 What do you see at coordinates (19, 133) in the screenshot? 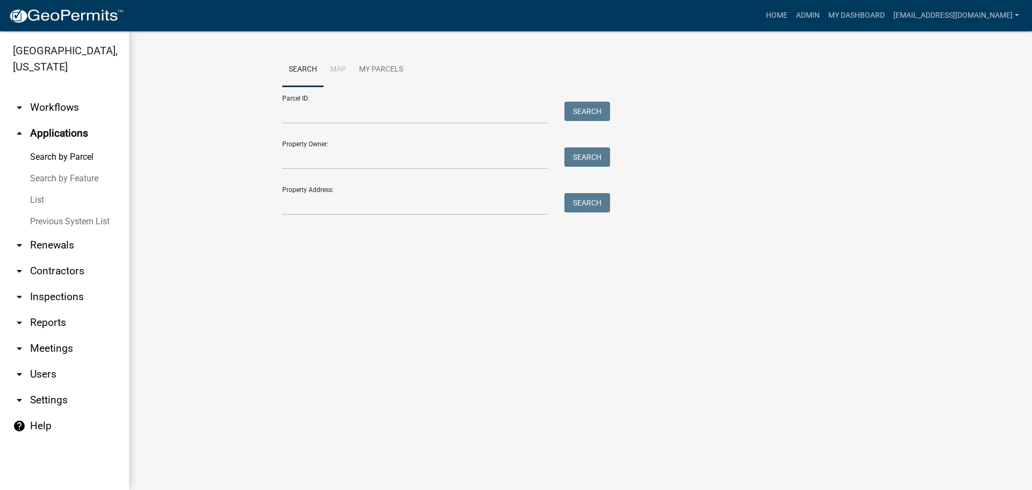
I see `i: arrow_drop_up` at bounding box center [19, 133].